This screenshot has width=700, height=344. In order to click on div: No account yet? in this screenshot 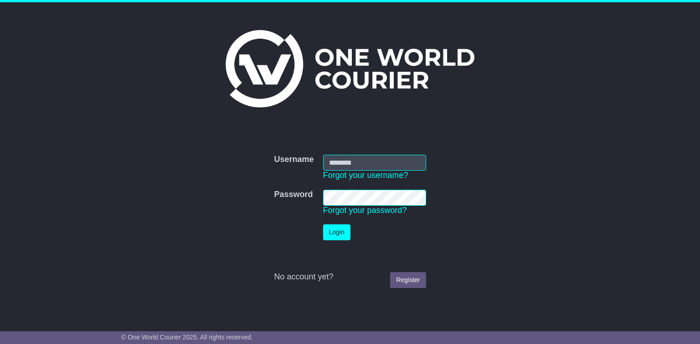, I will do `click(349, 277)`.